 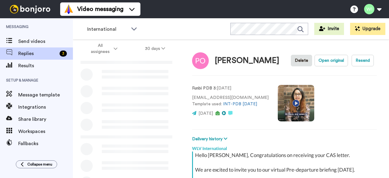 I want to click on button: Delivery history, so click(x=210, y=139).